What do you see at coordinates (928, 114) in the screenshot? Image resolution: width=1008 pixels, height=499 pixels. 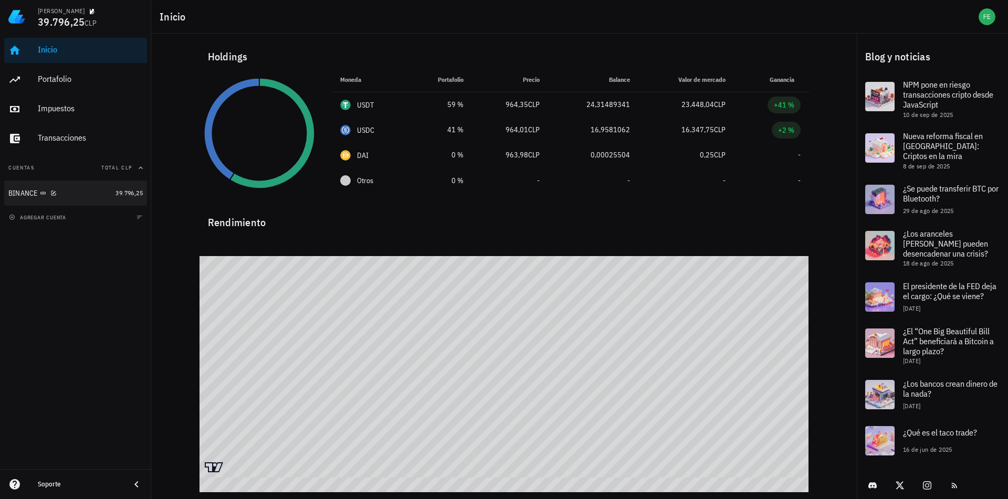 I see `span: 10 de sep de 2025` at bounding box center [928, 114].